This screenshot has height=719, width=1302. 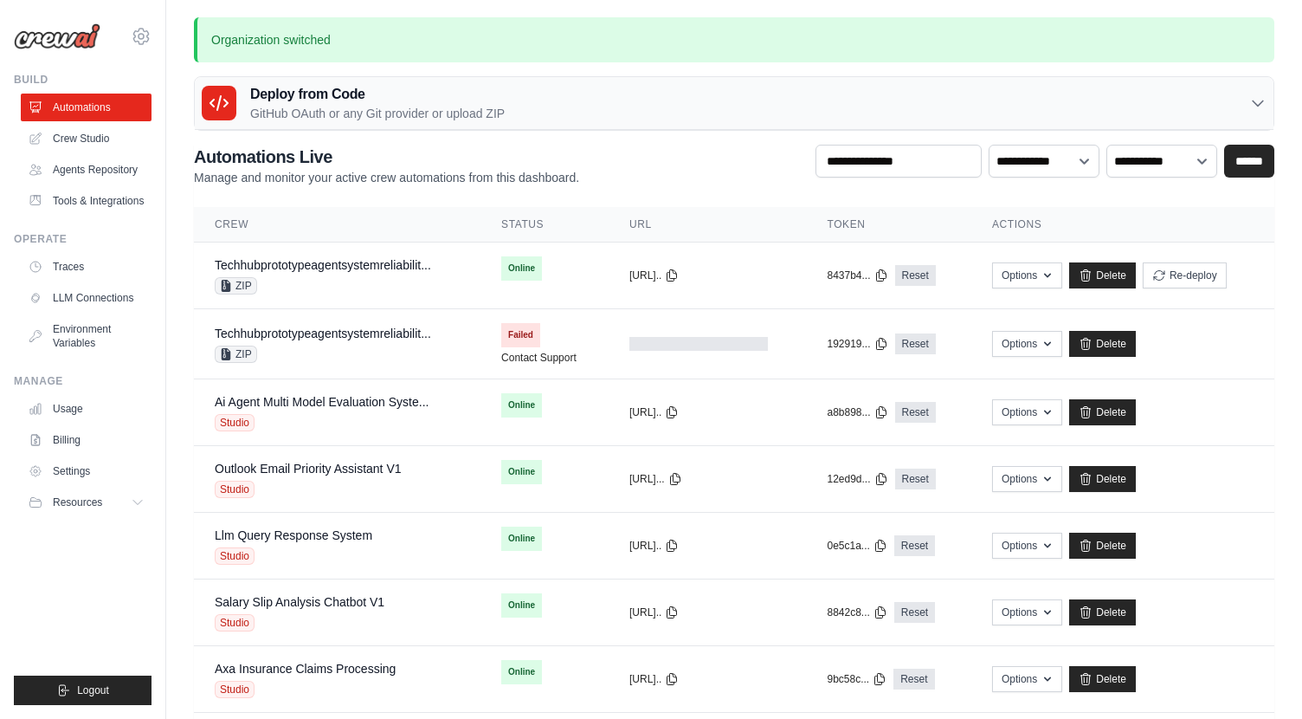 I want to click on span: Logout, so click(x=93, y=690).